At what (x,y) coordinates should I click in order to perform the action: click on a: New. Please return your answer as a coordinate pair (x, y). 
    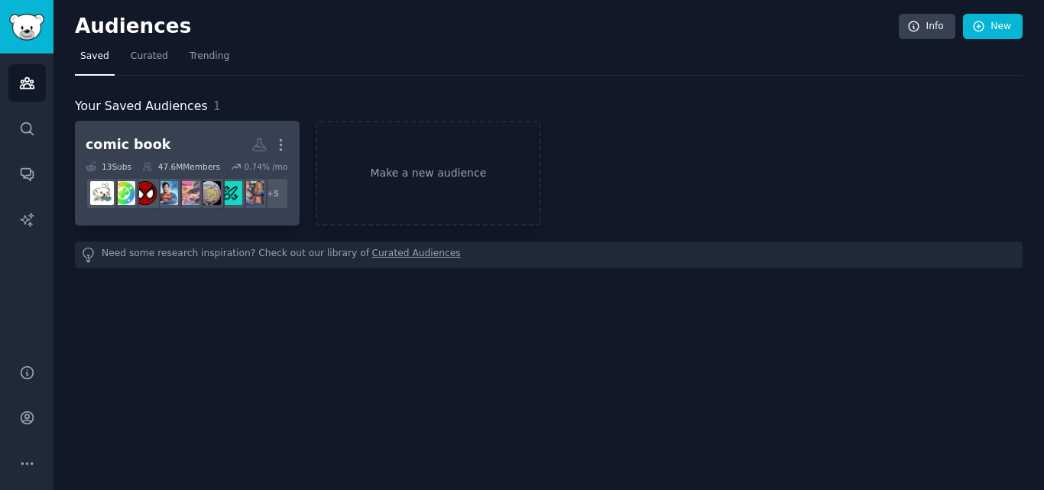
    Looking at the image, I should click on (993, 27).